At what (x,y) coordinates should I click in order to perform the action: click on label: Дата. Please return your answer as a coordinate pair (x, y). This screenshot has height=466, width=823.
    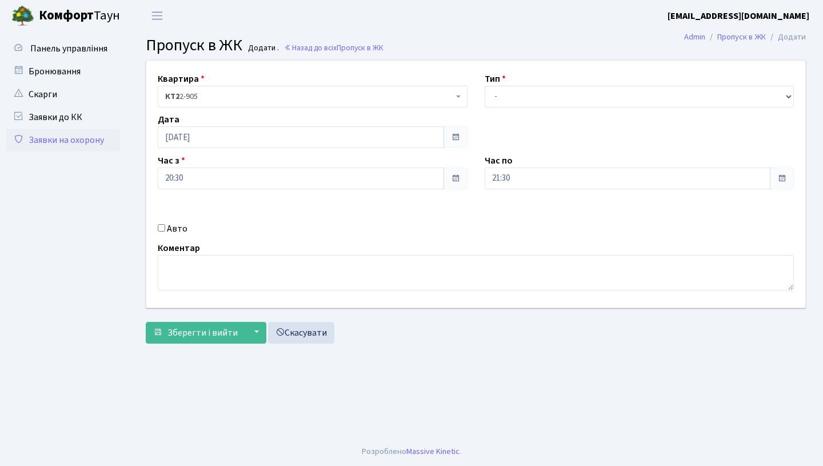
    Looking at the image, I should click on (169, 119).